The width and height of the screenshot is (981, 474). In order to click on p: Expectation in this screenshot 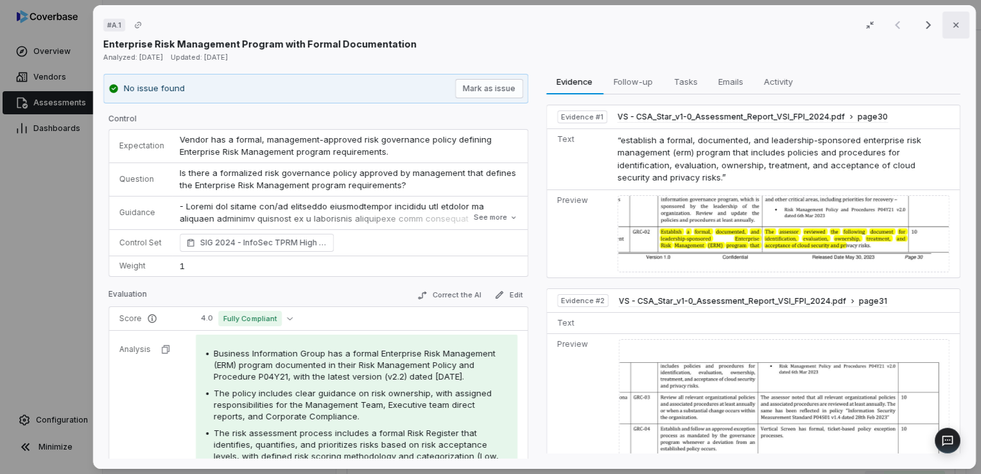, I will do `click(142, 146)`.